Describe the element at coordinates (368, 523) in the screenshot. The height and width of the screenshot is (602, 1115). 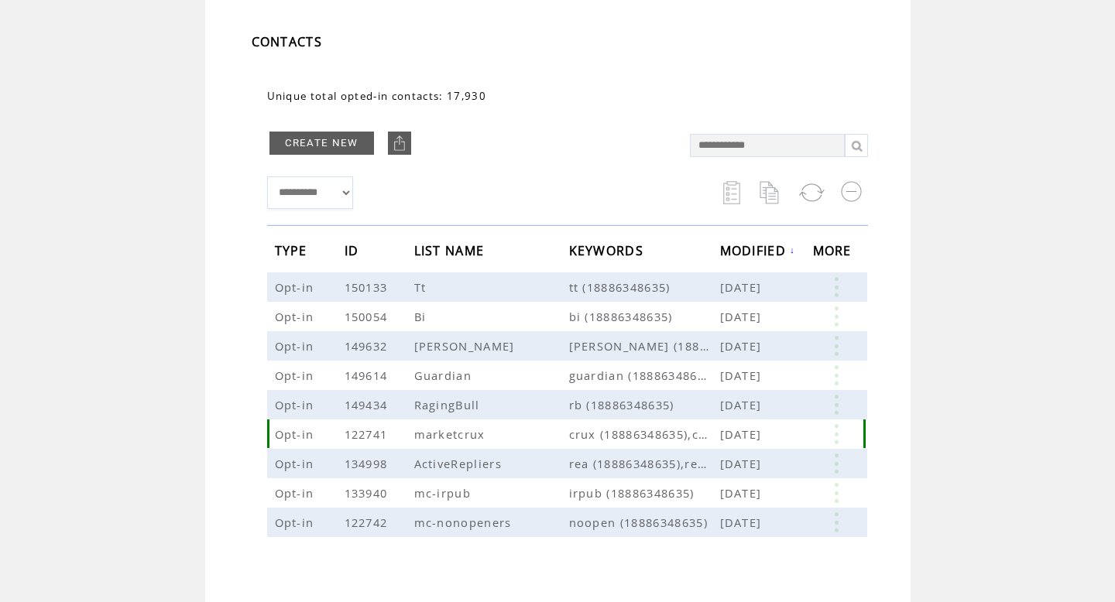
I see `span: 122742` at that location.